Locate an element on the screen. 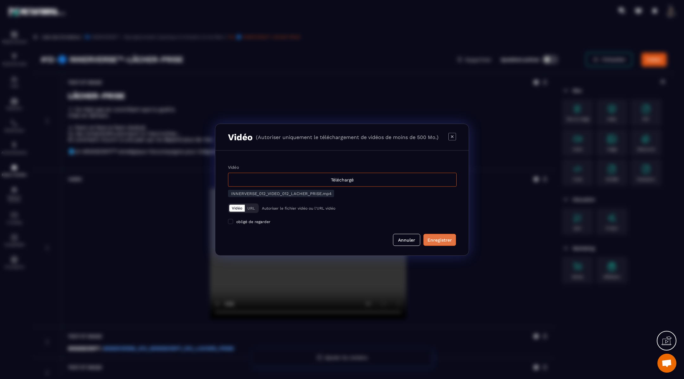 The image size is (684, 379). div: Téléchargé is located at coordinates (342, 180).